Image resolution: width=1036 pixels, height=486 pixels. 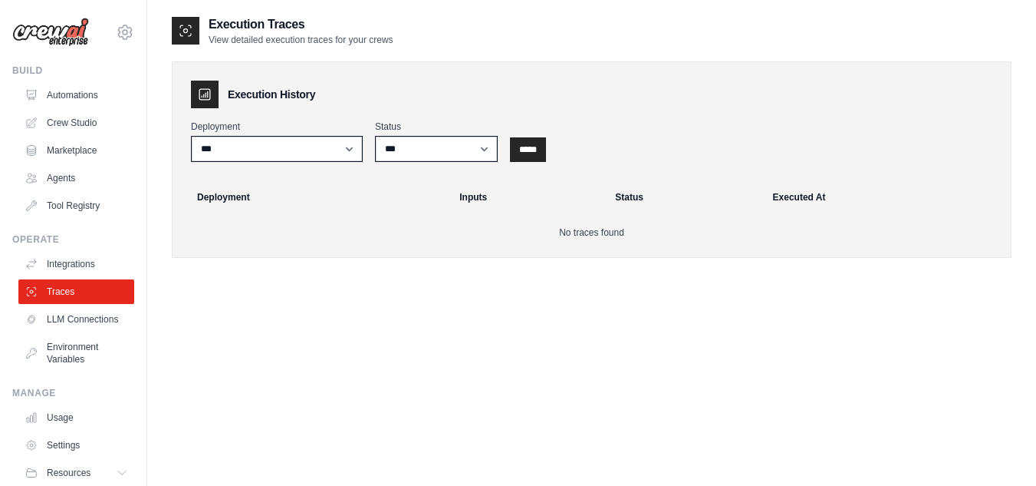 I want to click on a: Usage, so click(x=76, y=417).